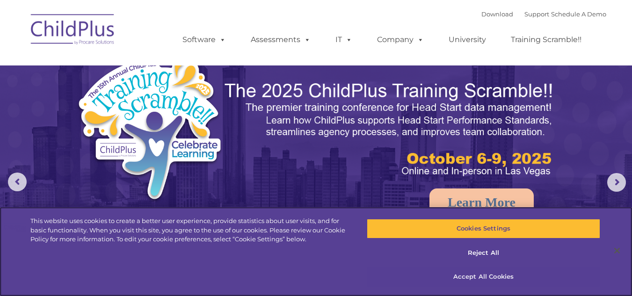 Image resolution: width=632 pixels, height=296 pixels. I want to click on button: Close, so click(617, 251).